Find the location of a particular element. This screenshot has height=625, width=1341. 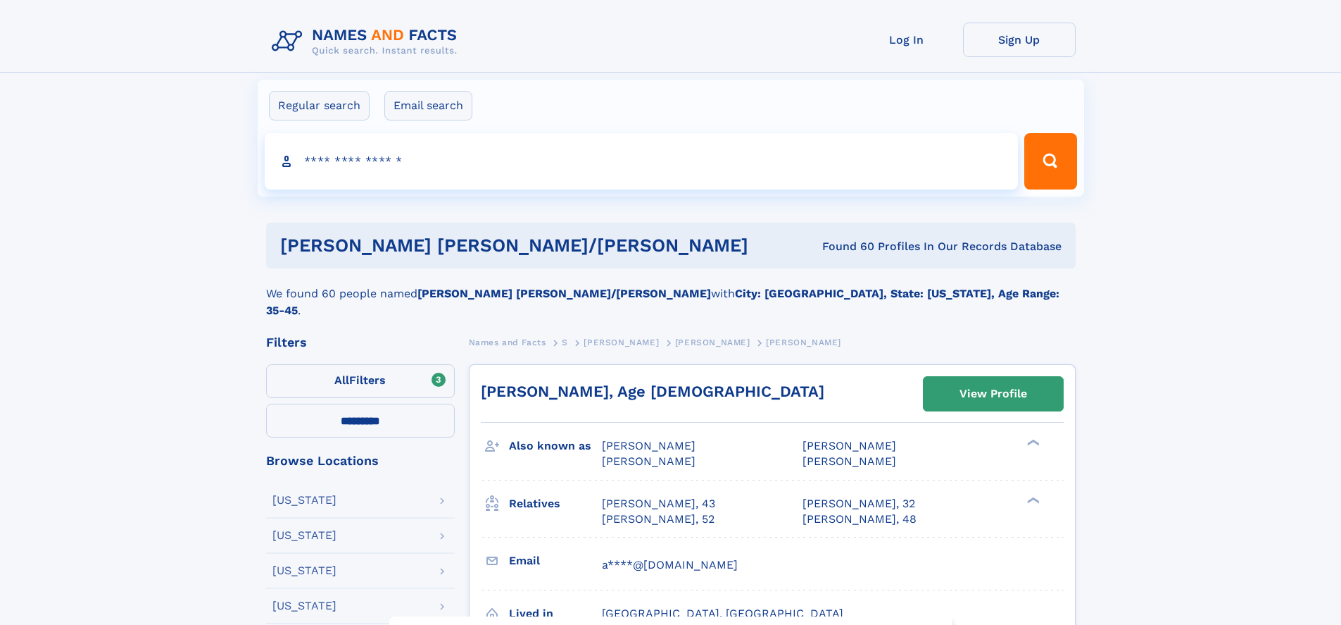

span: S is located at coordinates (565, 342).